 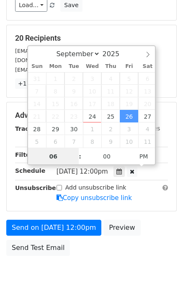 What do you see at coordinates (74, 129) in the screenshot?
I see `span: September 30, 2025` at bounding box center [74, 129].